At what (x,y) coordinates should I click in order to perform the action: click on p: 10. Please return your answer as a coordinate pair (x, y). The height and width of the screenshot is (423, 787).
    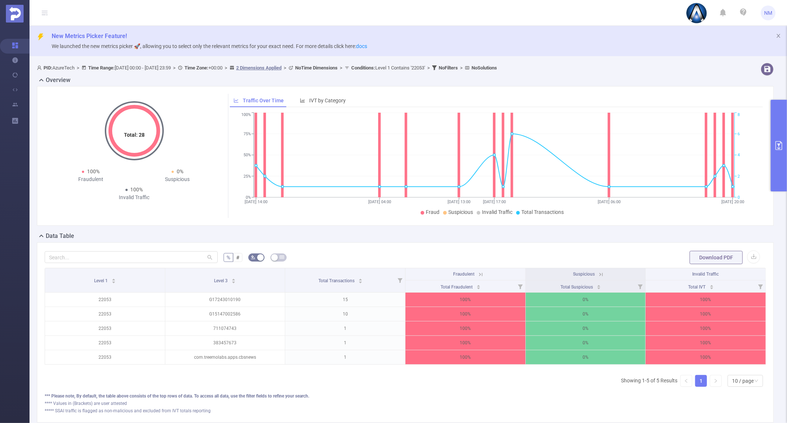
    Looking at the image, I should click on (345, 314).